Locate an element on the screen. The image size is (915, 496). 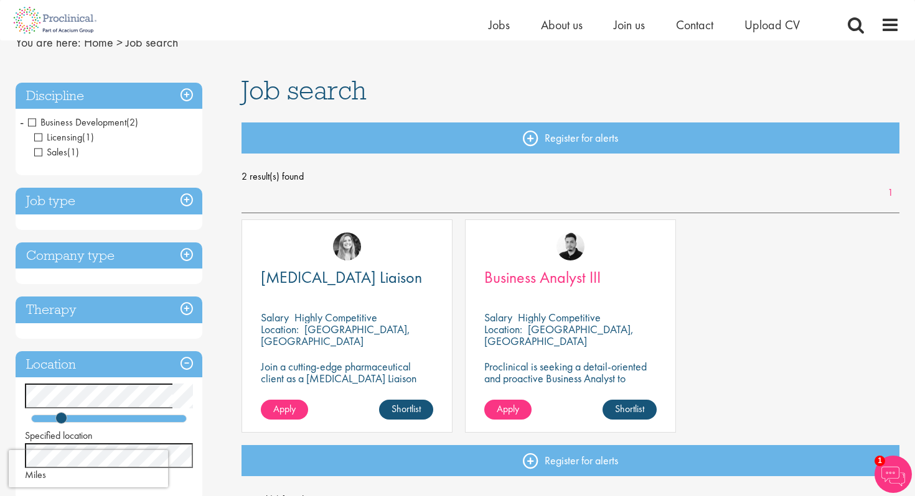
a: Contact is located at coordinates (694, 25).